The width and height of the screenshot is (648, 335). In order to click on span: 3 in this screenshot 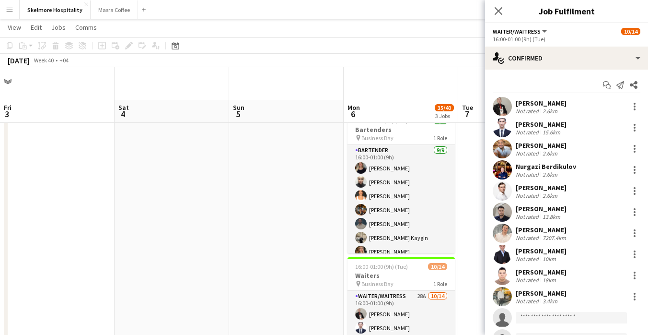, I will do `click(7, 114)`.